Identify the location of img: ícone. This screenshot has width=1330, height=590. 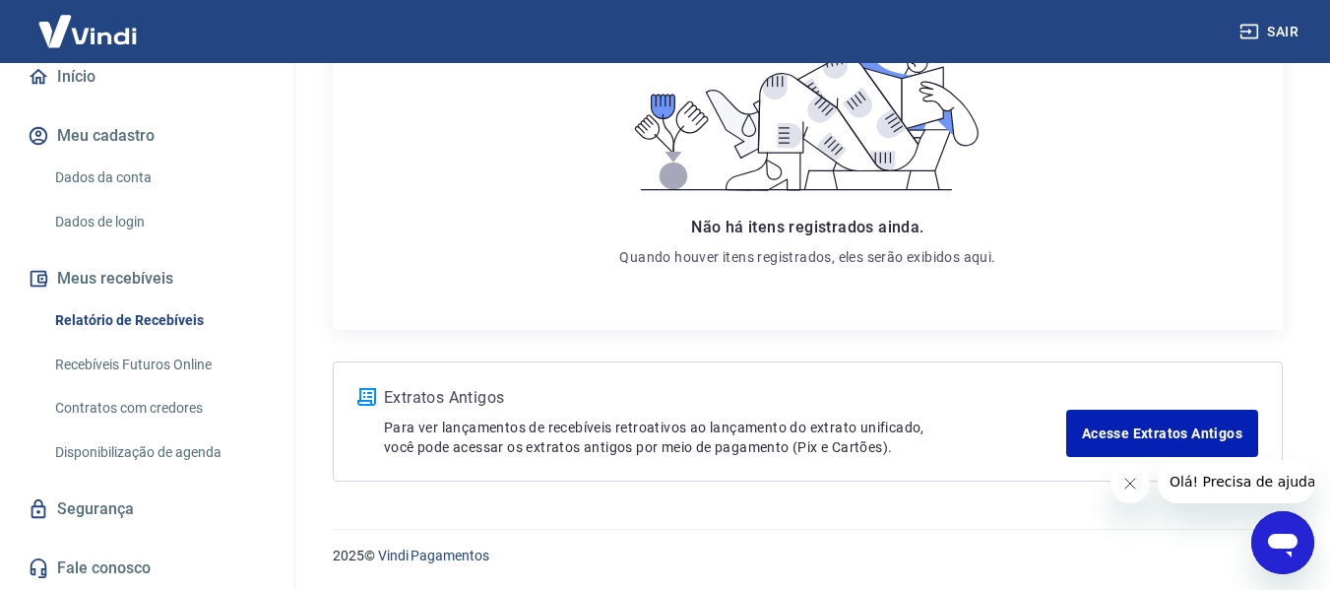
(366, 397).